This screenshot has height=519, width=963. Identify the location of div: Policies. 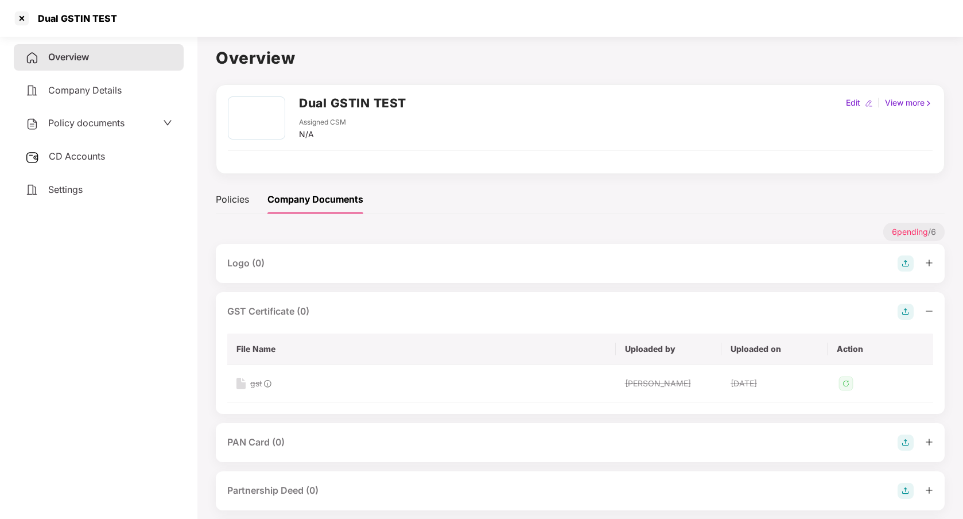
(233, 199).